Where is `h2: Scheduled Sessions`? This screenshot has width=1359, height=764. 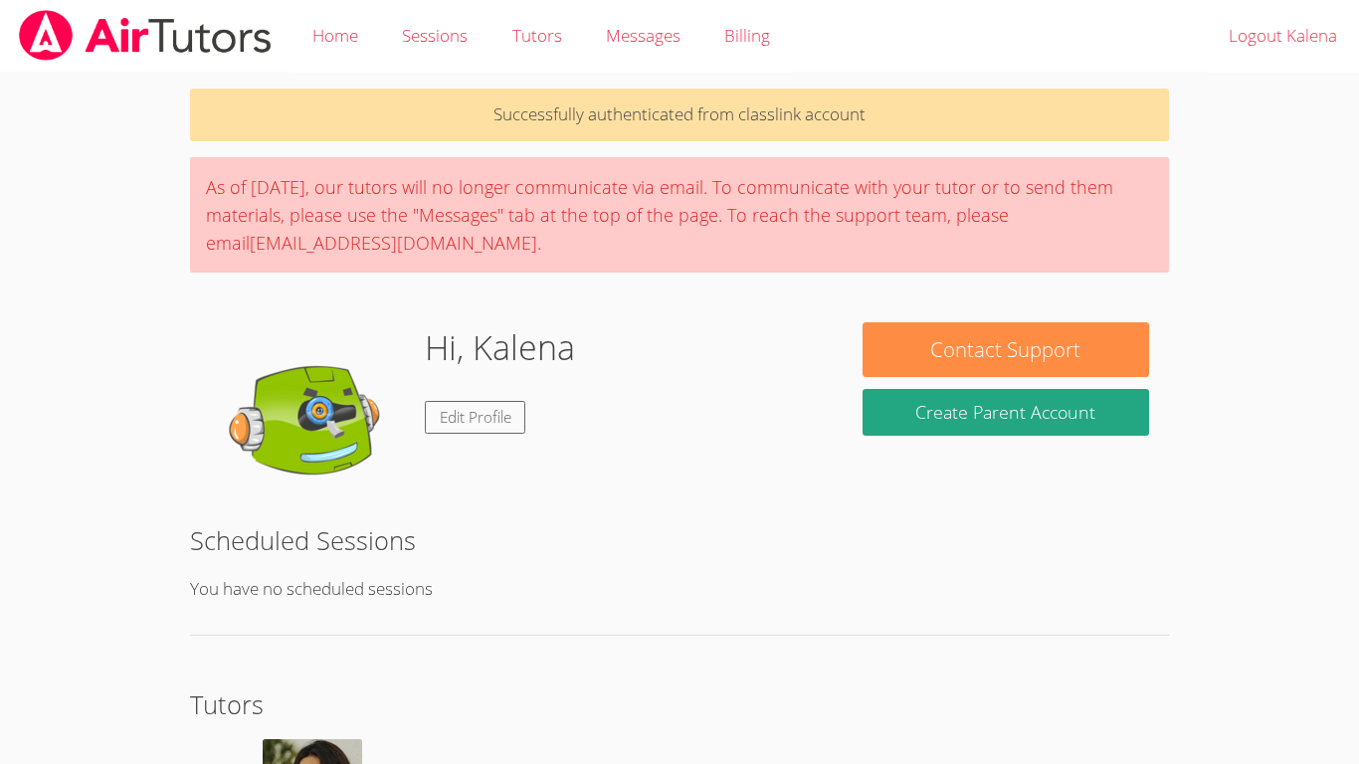
h2: Scheduled Sessions is located at coordinates (679, 540).